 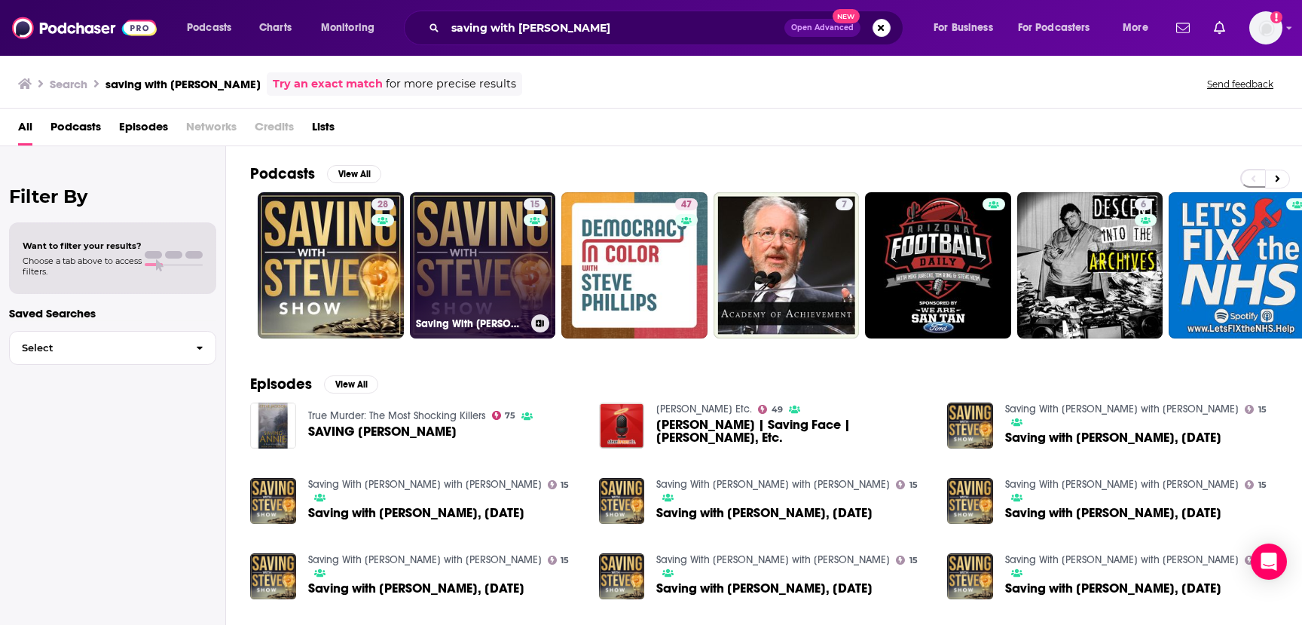 What do you see at coordinates (615, 28) in the screenshot?
I see `input: Search podcasts, credits, & more...` at bounding box center [615, 28].